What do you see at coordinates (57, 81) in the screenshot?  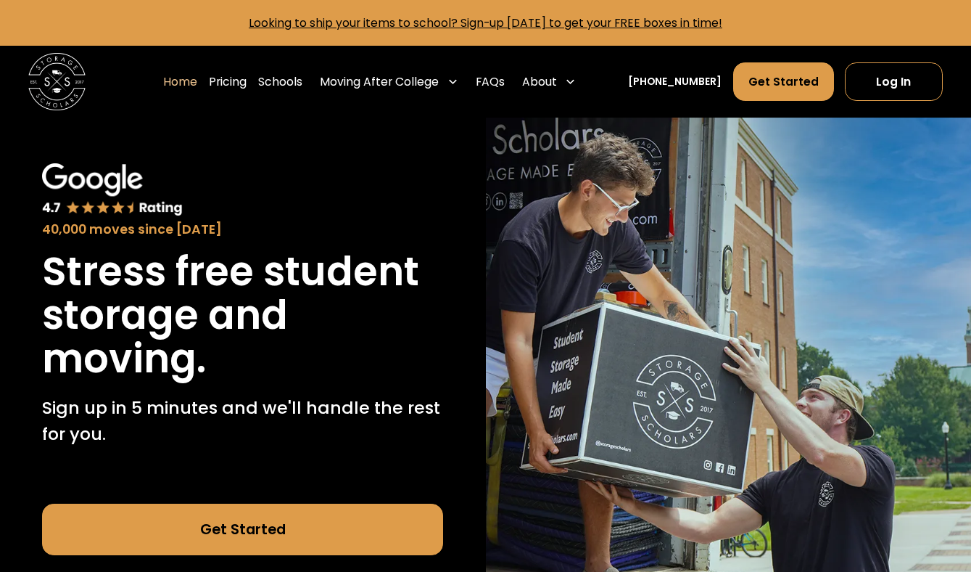 I see `img: Storage Scholars main logo` at bounding box center [57, 81].